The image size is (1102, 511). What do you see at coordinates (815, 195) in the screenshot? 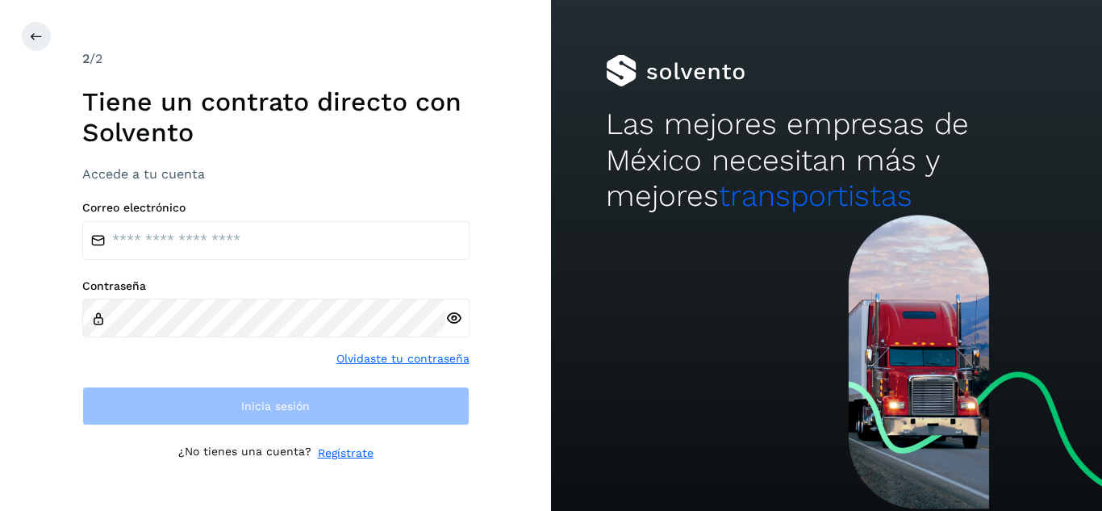
I see `span: transportistas` at bounding box center [815, 195].